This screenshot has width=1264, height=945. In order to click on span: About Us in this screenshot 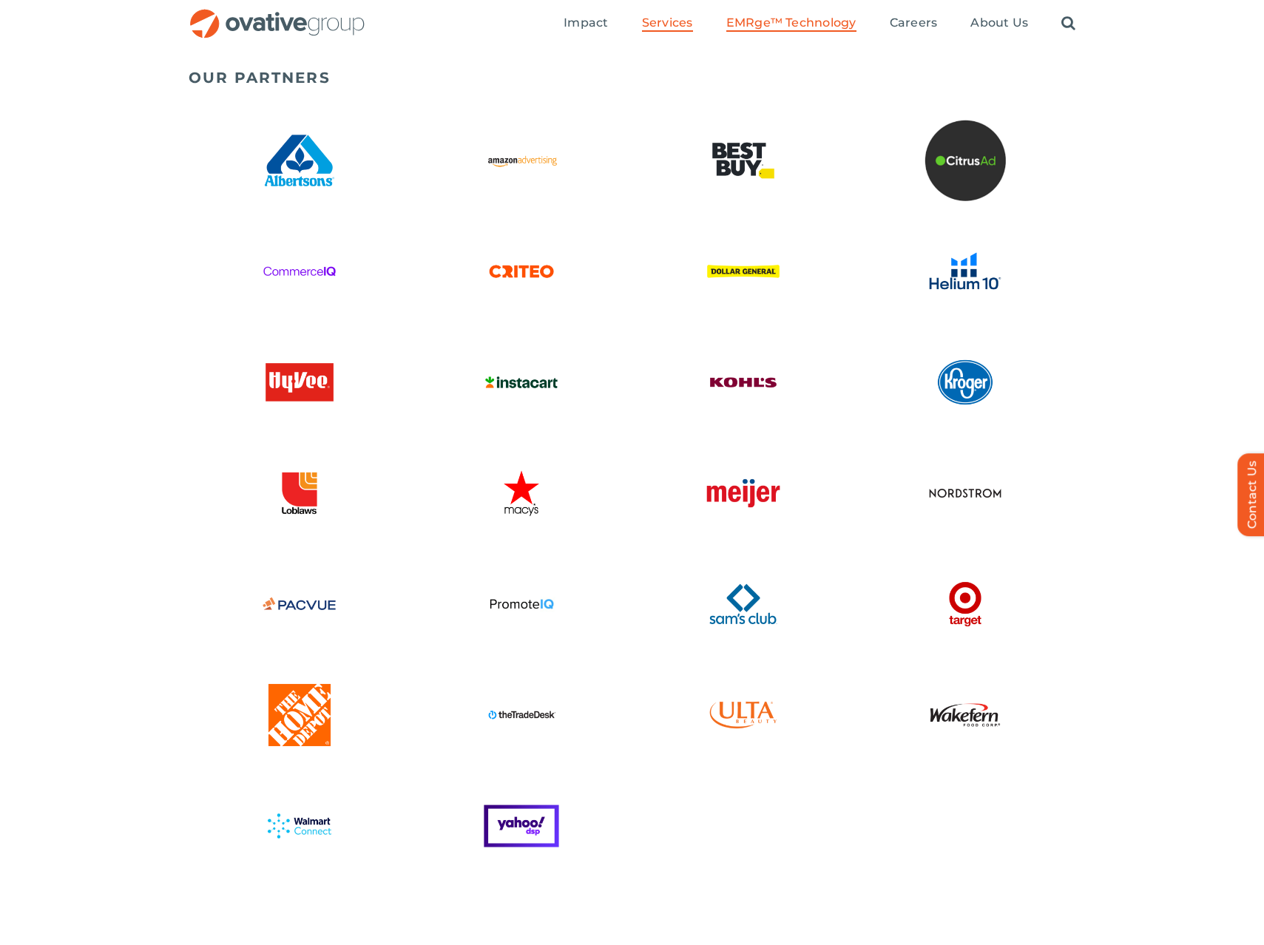, I will do `click(999, 23)`.